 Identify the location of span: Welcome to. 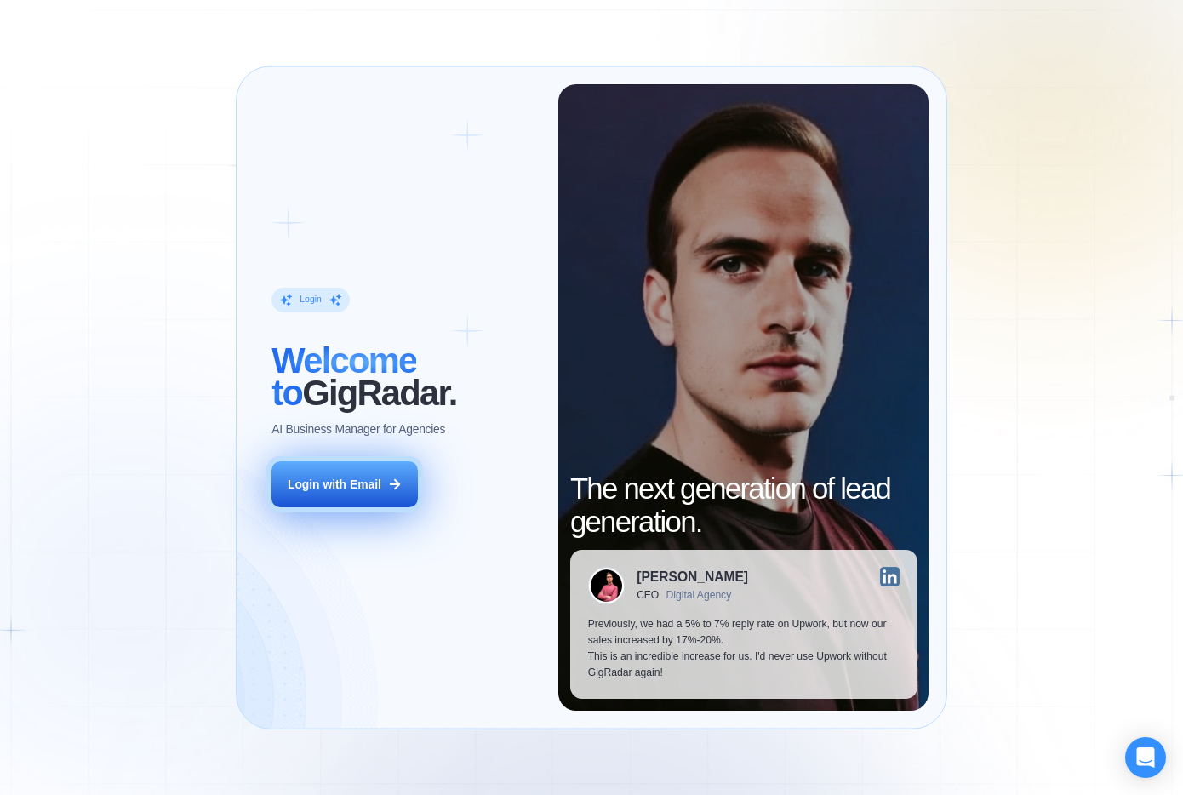
(344, 376).